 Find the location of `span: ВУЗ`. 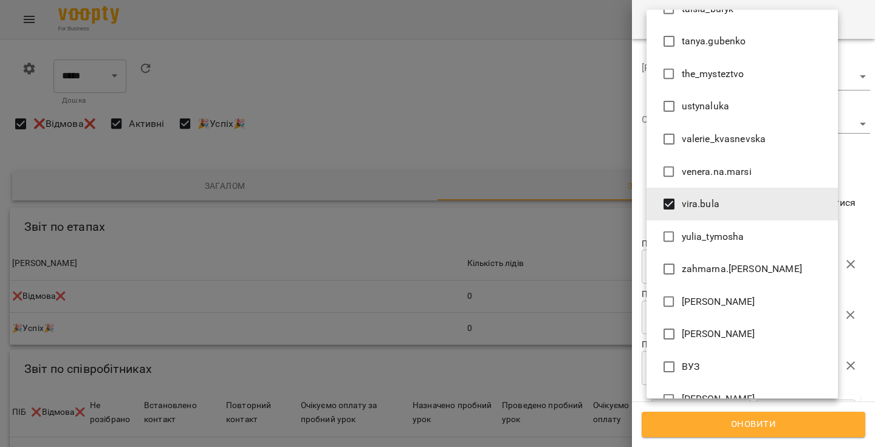

span: ВУЗ is located at coordinates (690, 367).